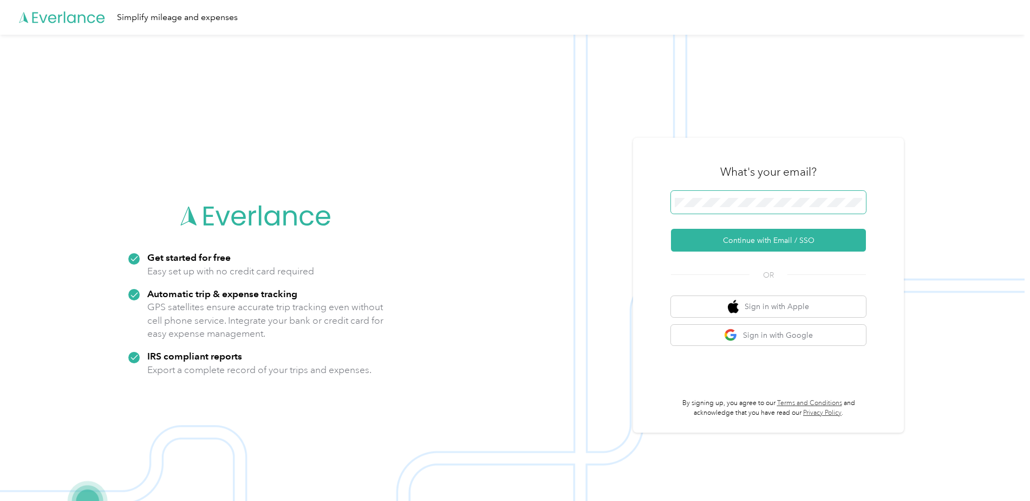  Describe the element at coordinates (194, 355) in the screenshot. I see `strong: IRS compliant reports` at that location.